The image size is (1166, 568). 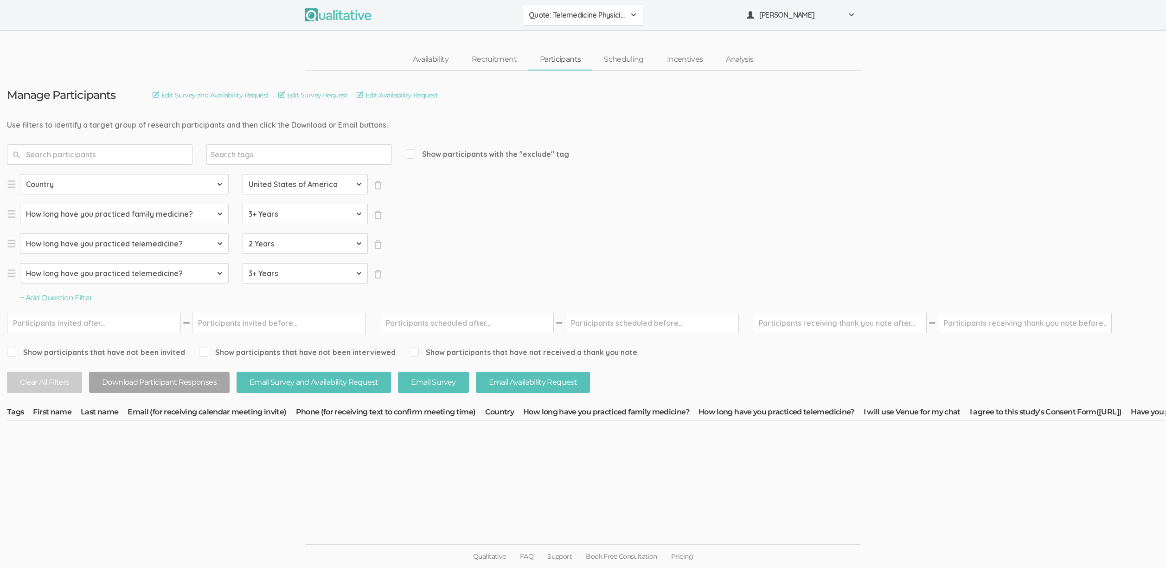 I want to click on th: Email (for receiving calendar meeting invite), so click(x=212, y=413).